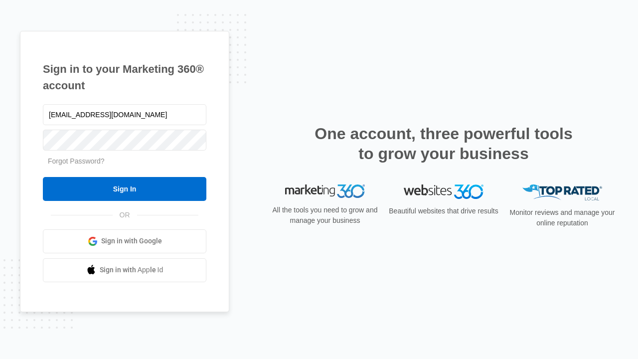  Describe the element at coordinates (444, 144) in the screenshot. I see `h2: One account, three powerful tools to grow your business` at that location.